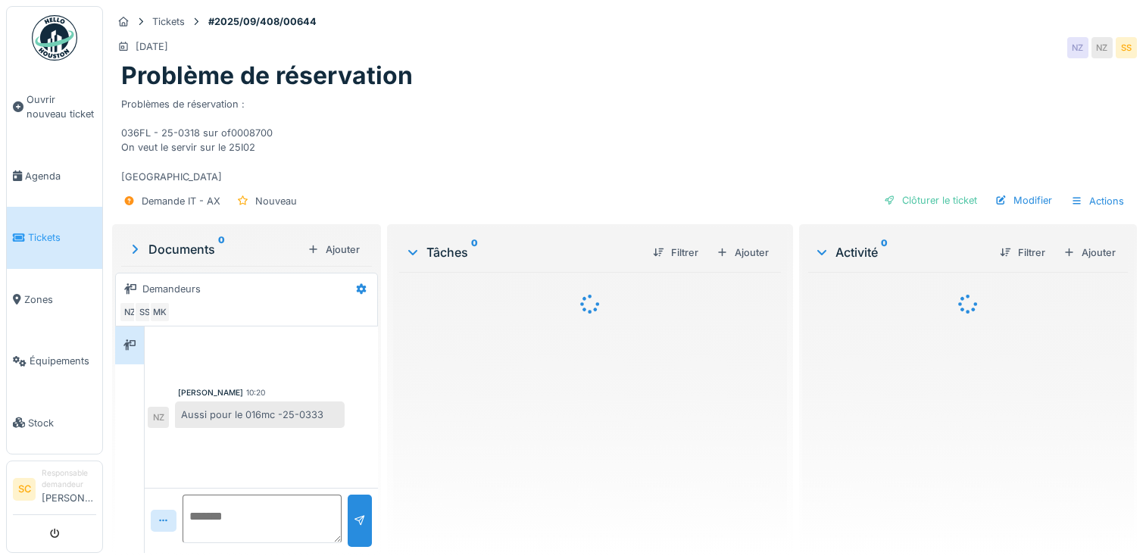  What do you see at coordinates (55, 237) in the screenshot?
I see `a: Tickets` at bounding box center [55, 237].